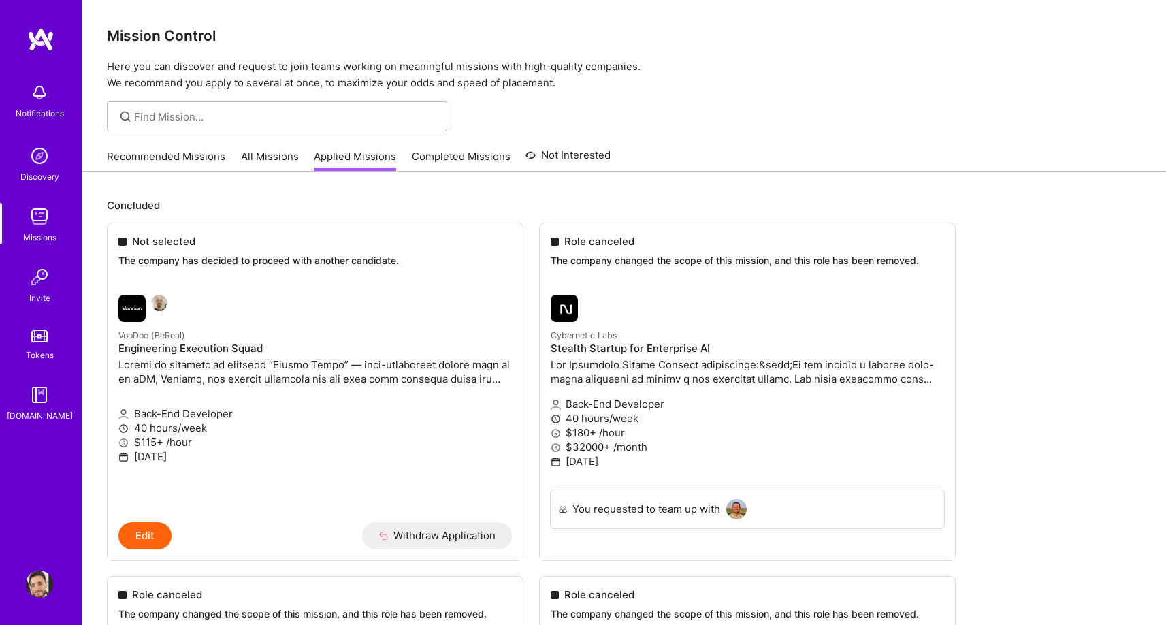  What do you see at coordinates (39, 297) in the screenshot?
I see `div: Invite` at bounding box center [39, 297].